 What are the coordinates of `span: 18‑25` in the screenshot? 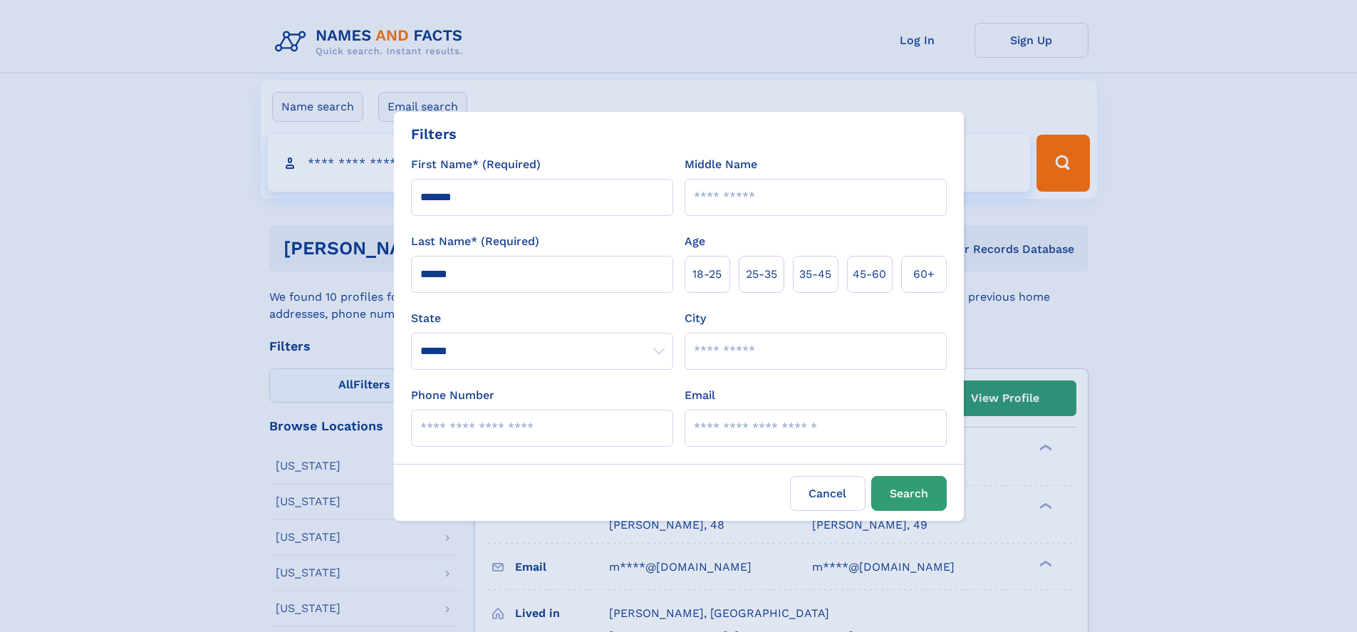 It's located at (706, 274).